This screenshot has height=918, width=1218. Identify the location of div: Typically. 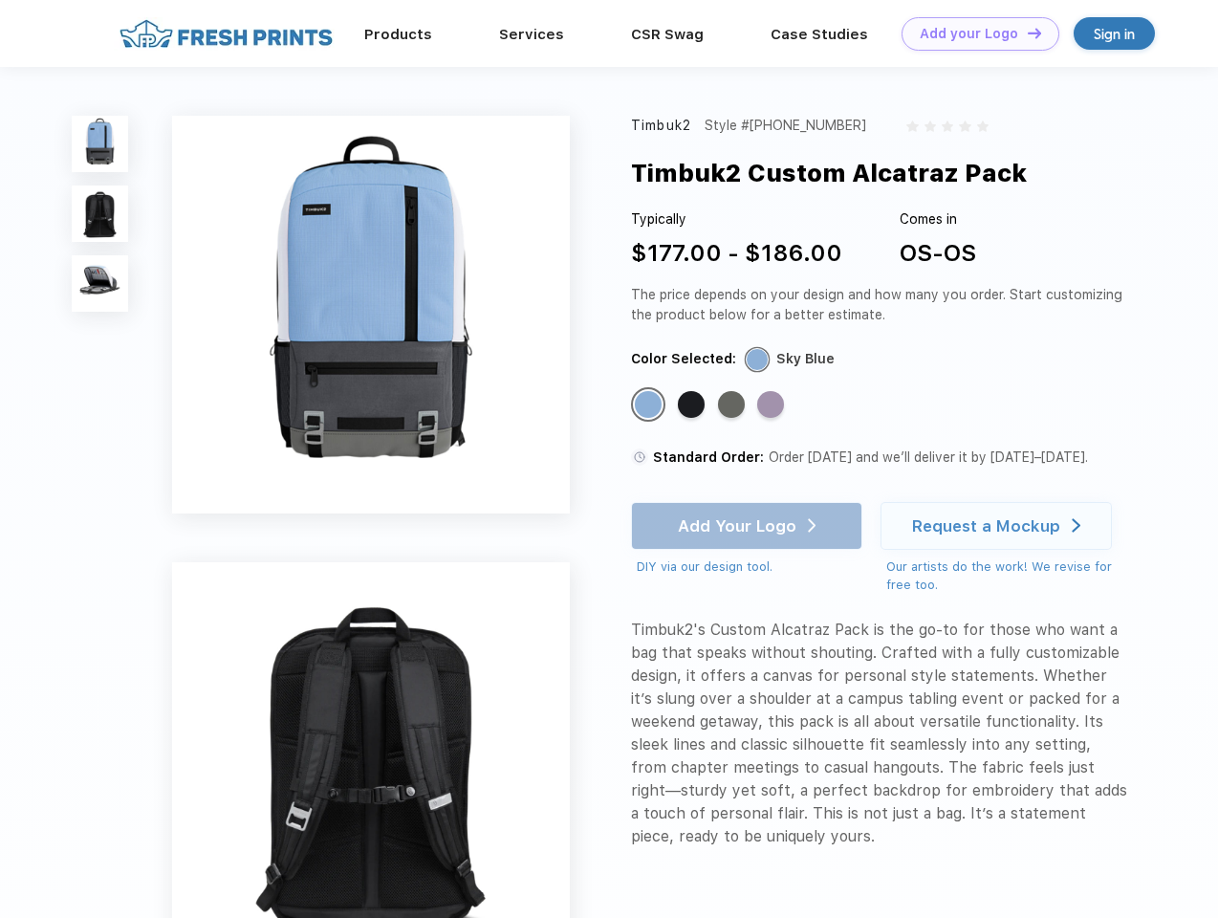
(736, 219).